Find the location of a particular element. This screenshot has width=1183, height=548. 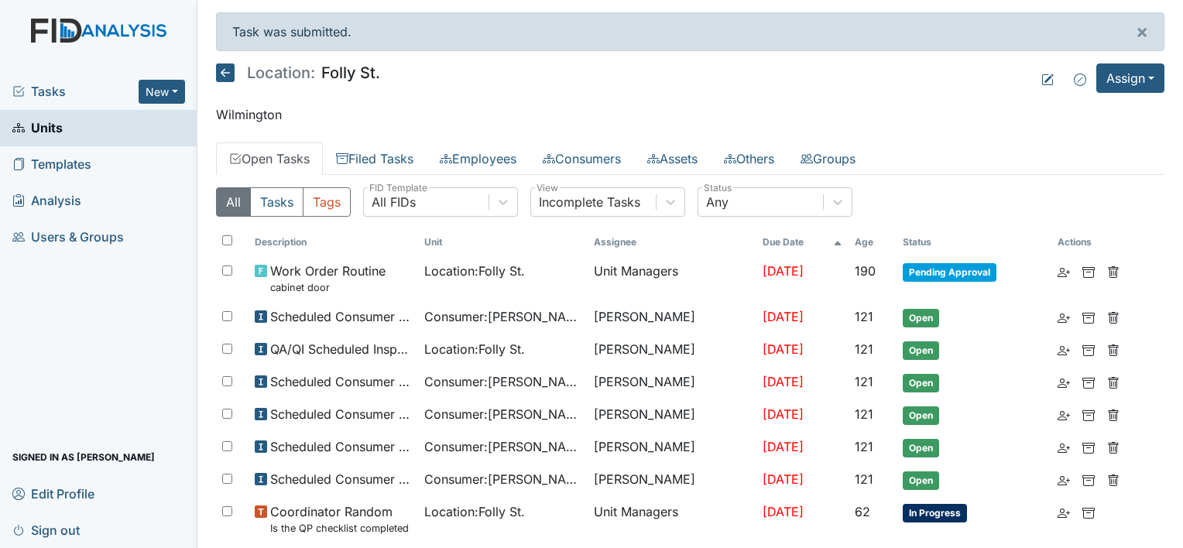

a: Assets is located at coordinates (672, 159).